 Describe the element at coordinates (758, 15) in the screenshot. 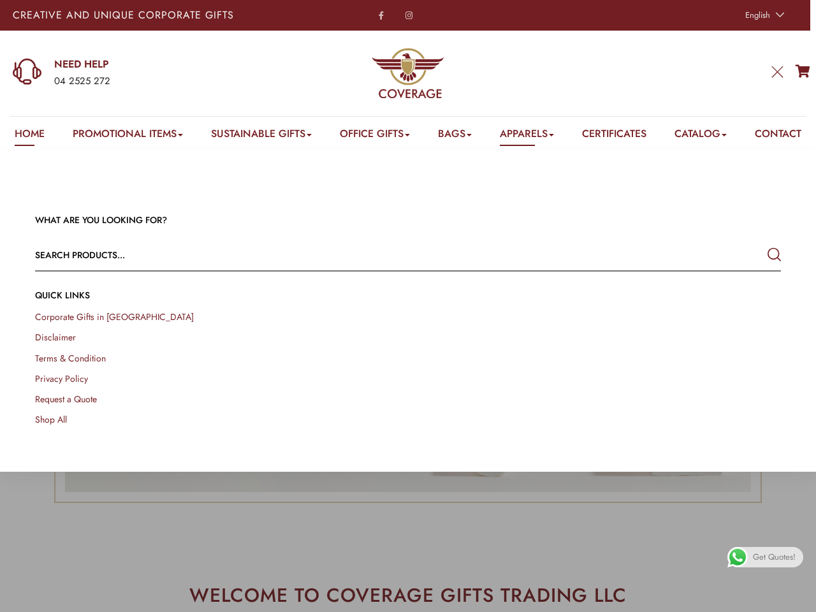

I see `span: English` at that location.